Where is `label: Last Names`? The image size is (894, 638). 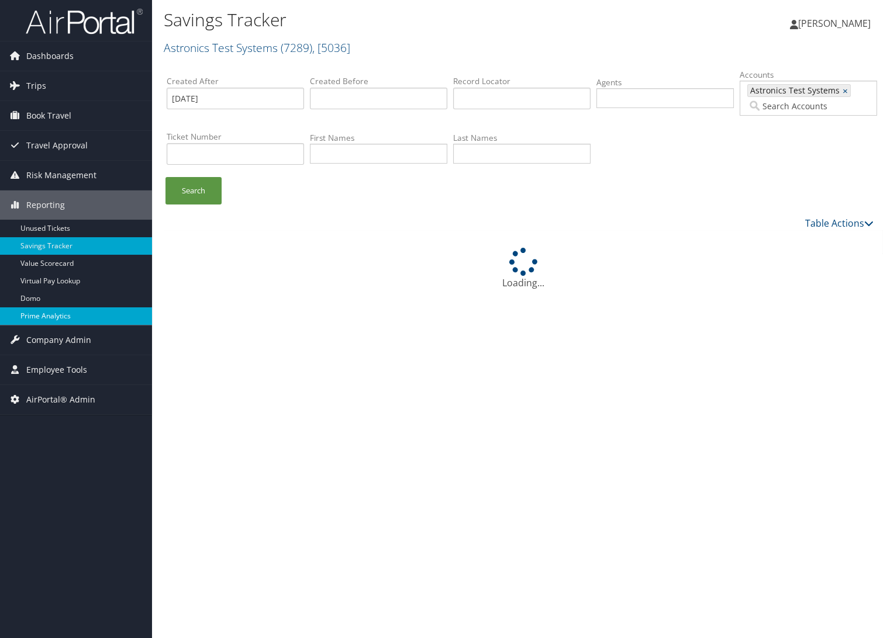 label: Last Names is located at coordinates (521, 138).